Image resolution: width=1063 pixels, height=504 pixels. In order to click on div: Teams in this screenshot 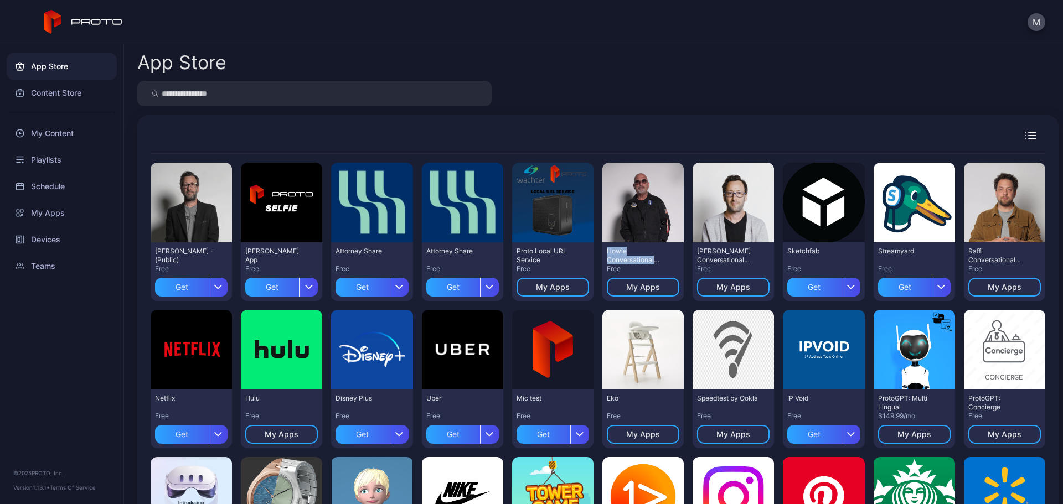, I will do `click(61, 266)`.